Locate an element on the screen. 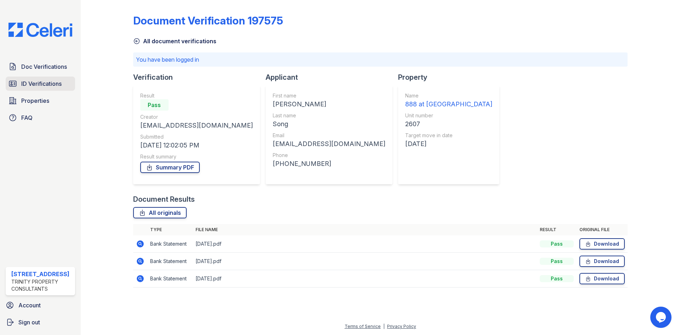 This screenshot has width=680, height=335. a: Properties is located at coordinates (40, 101).